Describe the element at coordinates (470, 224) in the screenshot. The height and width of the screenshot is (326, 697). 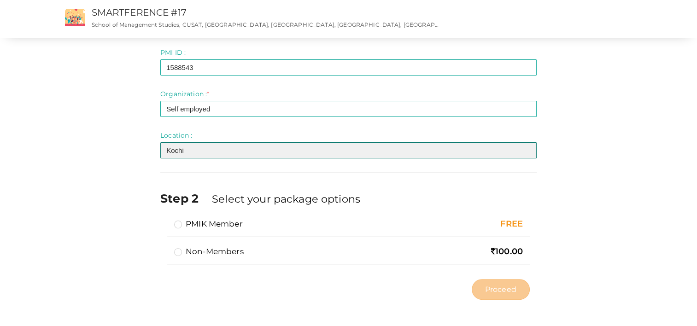
I see `div: FREE` at that location.